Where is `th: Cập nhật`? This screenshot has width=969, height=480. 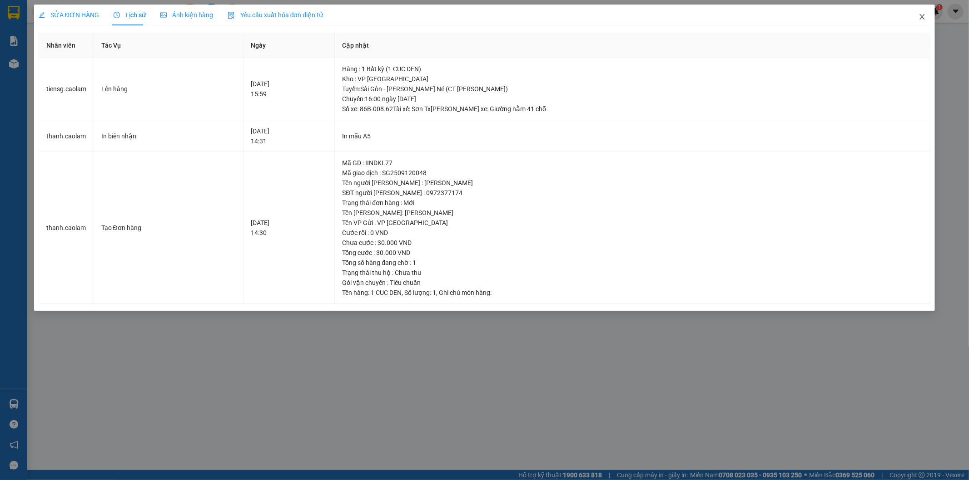
th: Cập nhật is located at coordinates (632, 45).